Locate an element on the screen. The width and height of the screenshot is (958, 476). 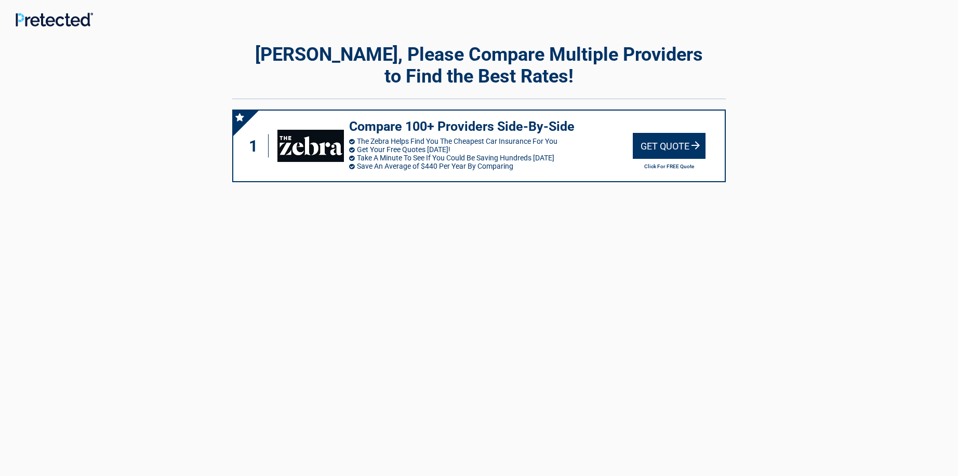
li: The Zebra Helps Find You The Cheapest Car Insurance For You is located at coordinates (491, 141).